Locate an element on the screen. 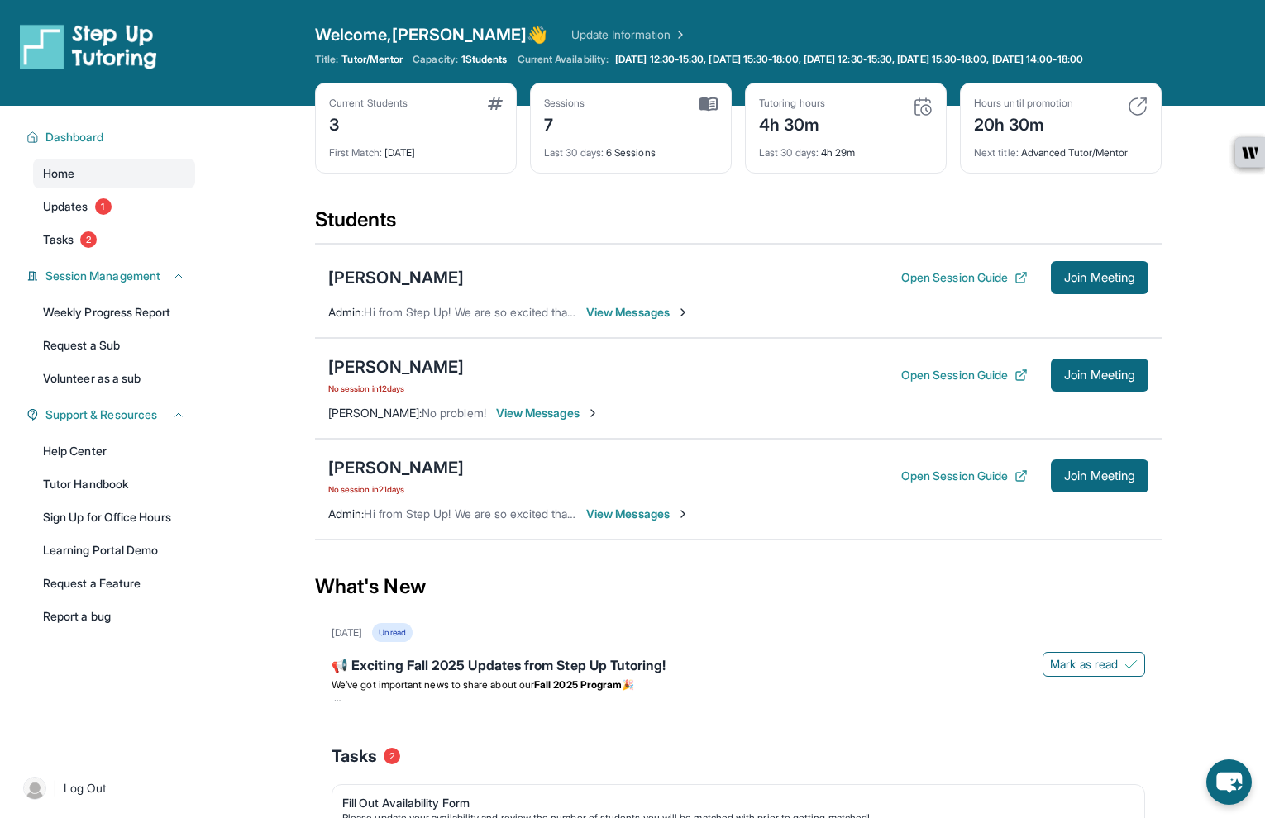  span: Title: is located at coordinates (326, 60).